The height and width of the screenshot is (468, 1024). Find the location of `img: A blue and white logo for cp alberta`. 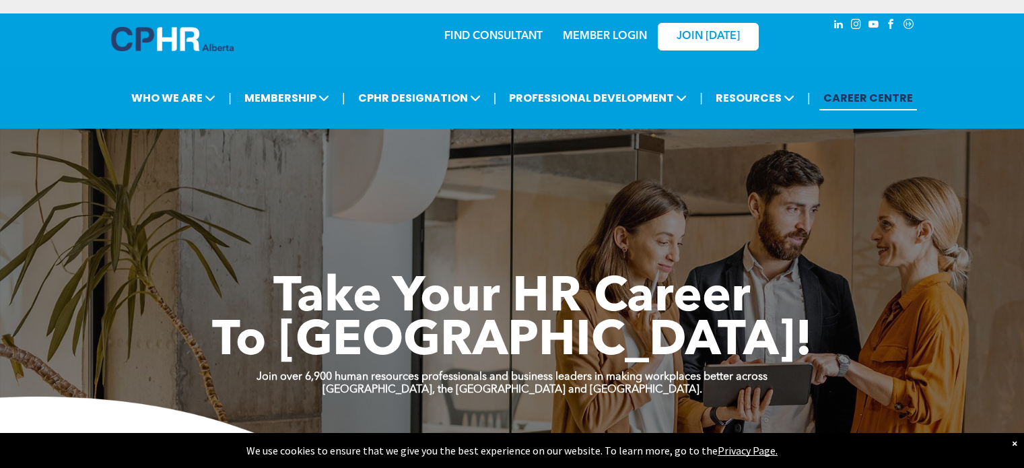

img: A blue and white logo for cp alberta is located at coordinates (172, 39).